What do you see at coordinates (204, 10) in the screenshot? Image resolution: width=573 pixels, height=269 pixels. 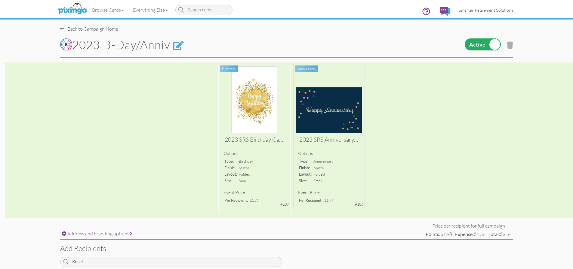 I see `input: Search cards` at bounding box center [204, 10].